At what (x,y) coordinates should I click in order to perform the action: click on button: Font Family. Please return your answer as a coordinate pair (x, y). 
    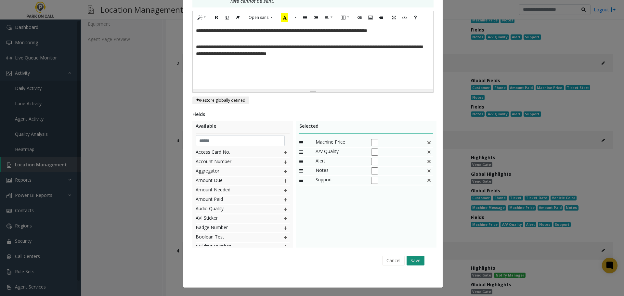
    Looking at the image, I should click on (260, 18).